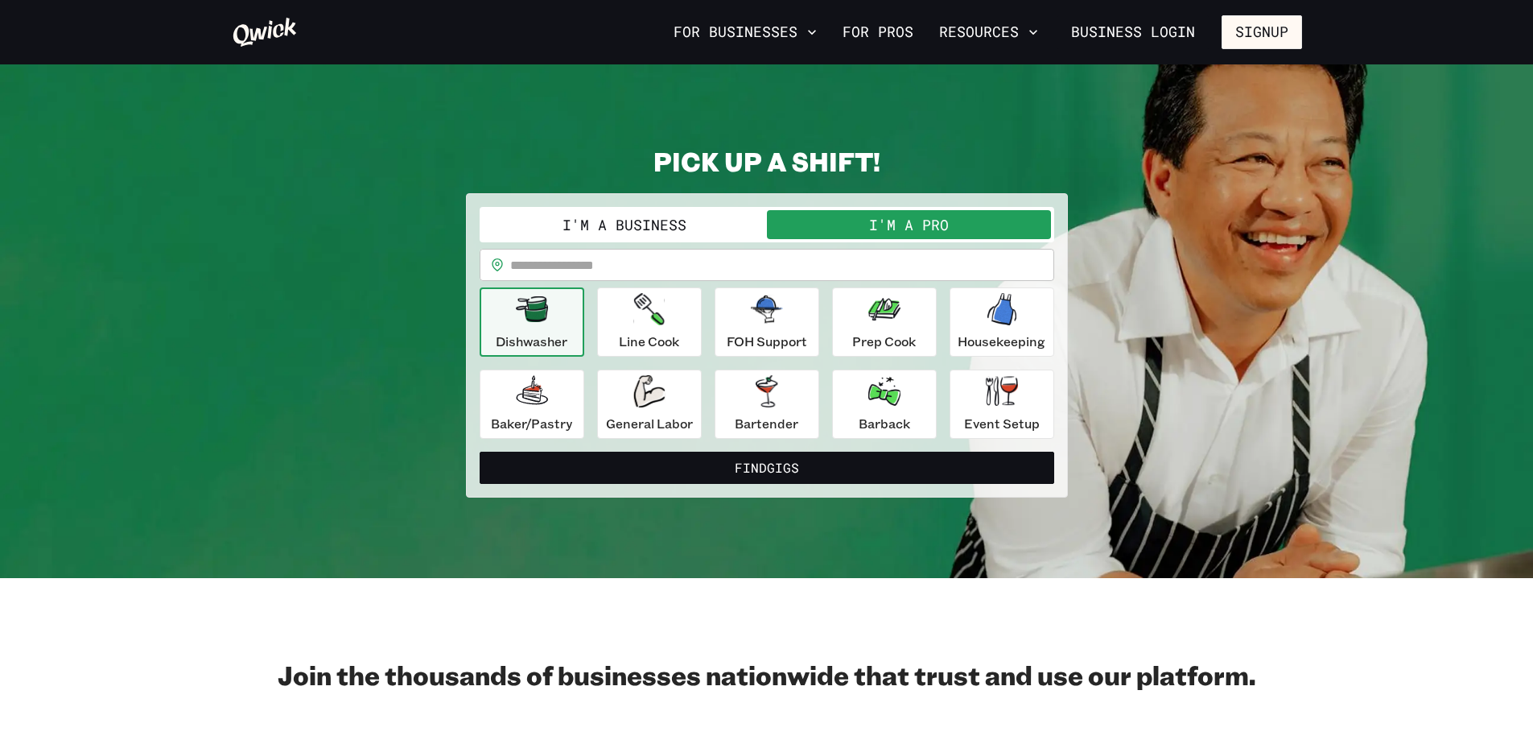 This screenshot has width=1533, height=740. I want to click on button: Barback, so click(884, 404).